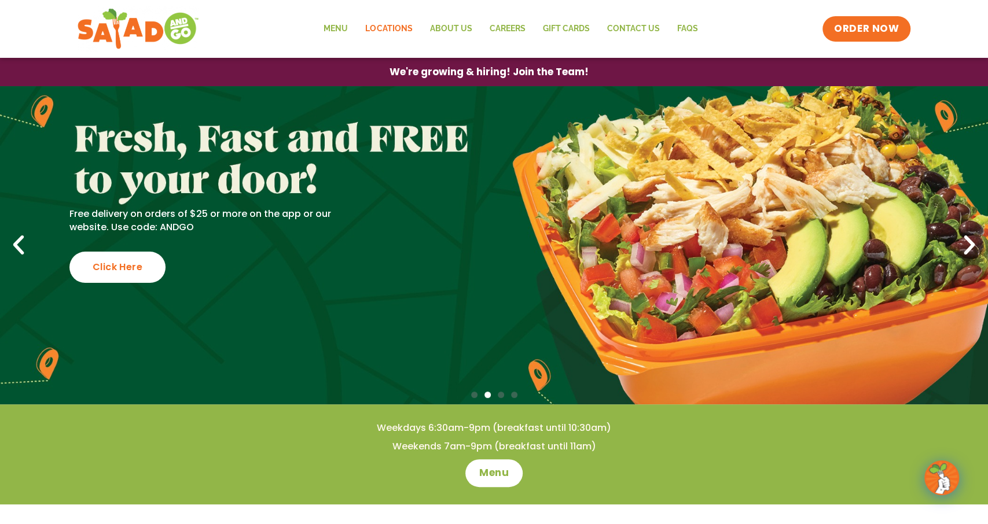 The height and width of the screenshot is (524, 988). What do you see at coordinates (19, 245) in the screenshot?
I see `div: Previous slide` at bounding box center [19, 245].